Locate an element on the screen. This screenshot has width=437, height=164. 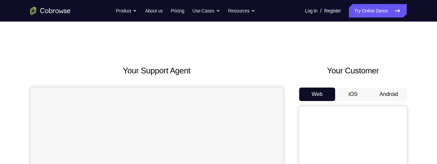
button: iOS is located at coordinates (353, 94).